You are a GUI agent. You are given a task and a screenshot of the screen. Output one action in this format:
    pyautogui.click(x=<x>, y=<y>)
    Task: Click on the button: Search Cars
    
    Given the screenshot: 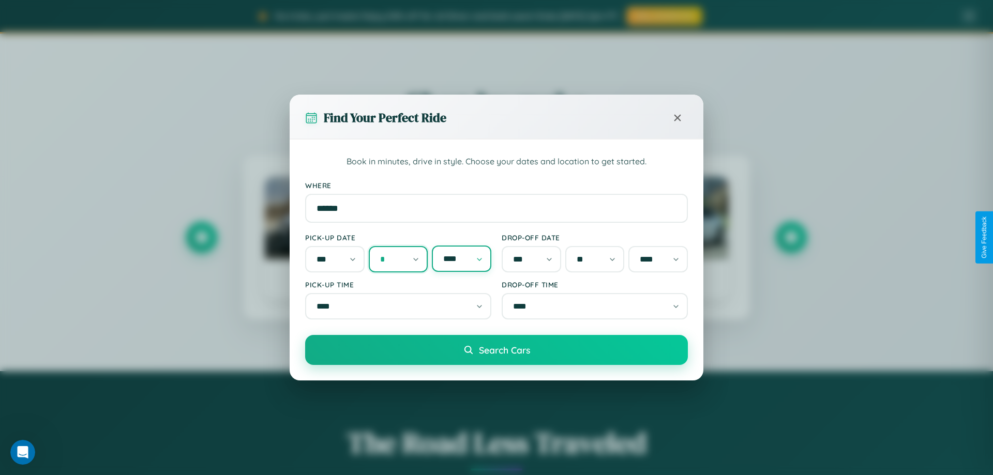 What is the action you would take?
    pyautogui.click(x=496, y=350)
    